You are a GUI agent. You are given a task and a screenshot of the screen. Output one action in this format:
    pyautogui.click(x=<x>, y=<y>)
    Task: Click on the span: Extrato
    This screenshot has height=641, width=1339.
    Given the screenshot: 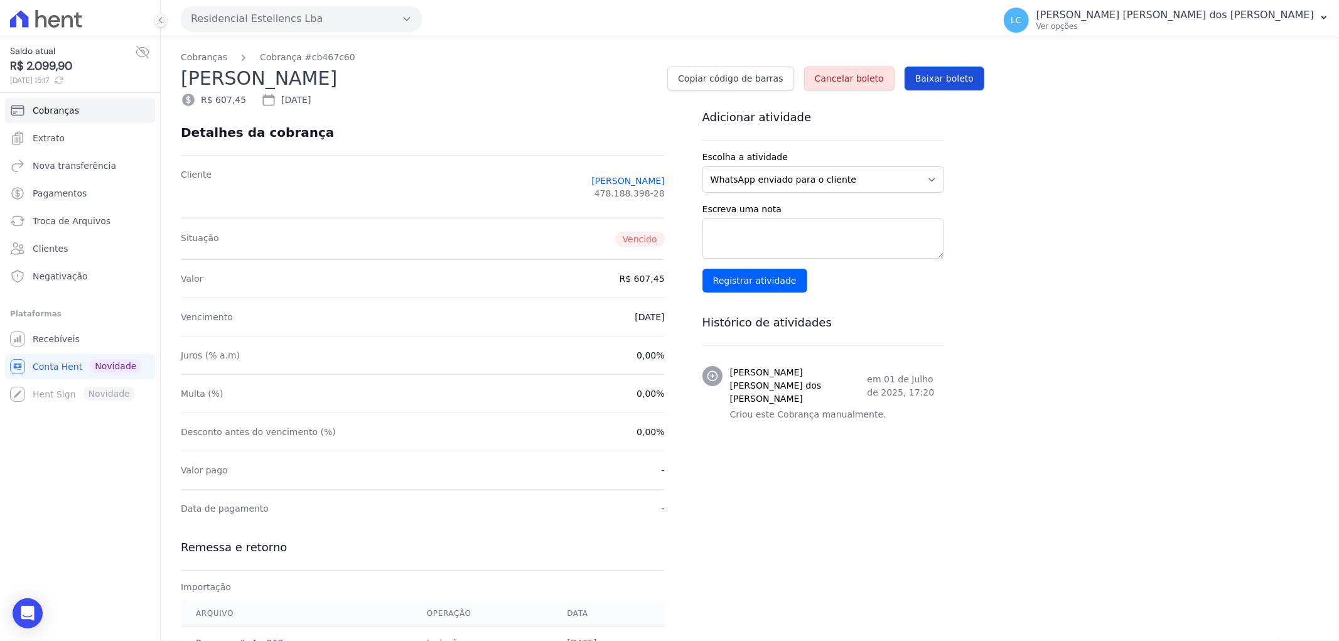 What is the action you would take?
    pyautogui.click(x=48, y=138)
    